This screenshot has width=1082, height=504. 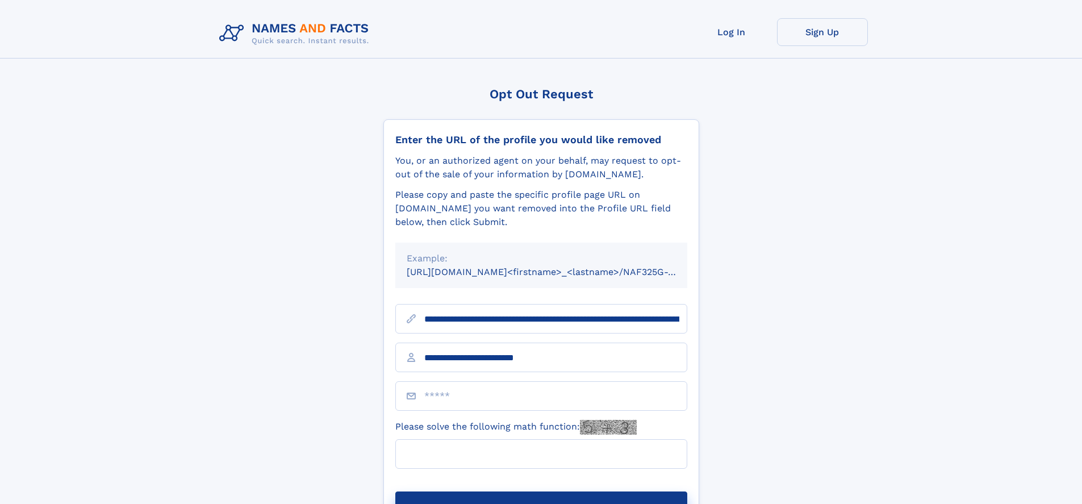 What do you see at coordinates (823, 32) in the screenshot?
I see `a: Sign Up` at bounding box center [823, 32].